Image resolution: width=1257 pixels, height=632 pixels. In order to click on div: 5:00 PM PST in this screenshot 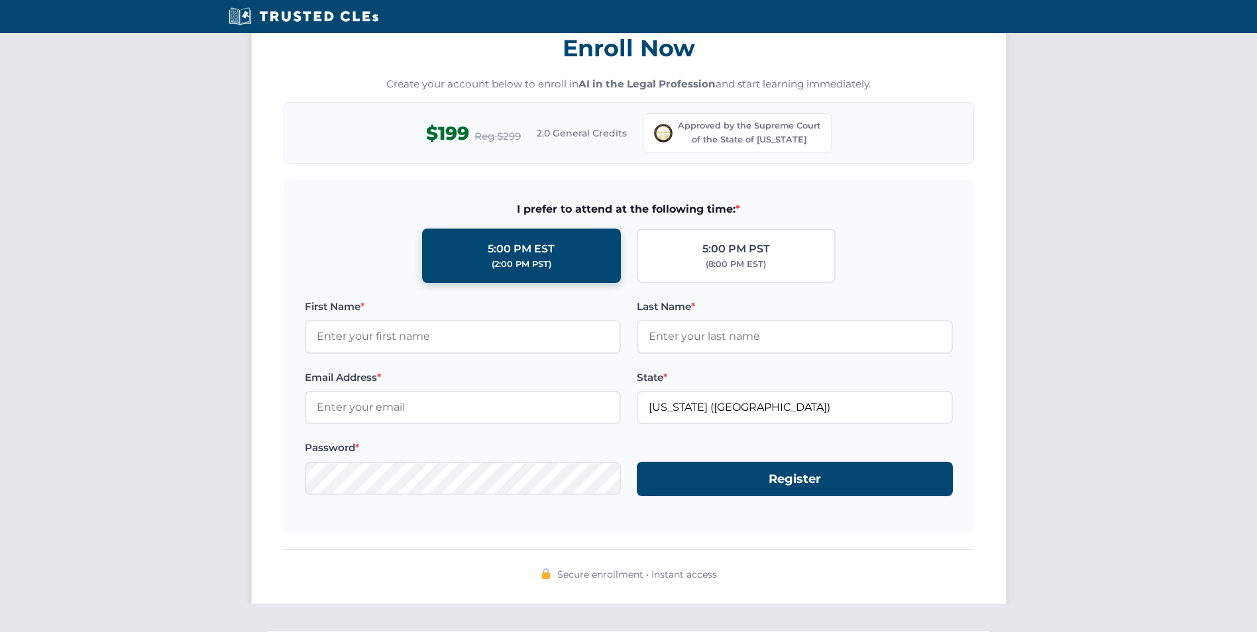, I will do `click(736, 249)`.